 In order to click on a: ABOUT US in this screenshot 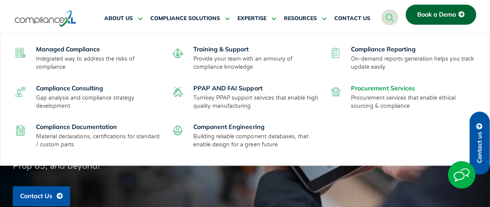, I will do `click(123, 19)`.